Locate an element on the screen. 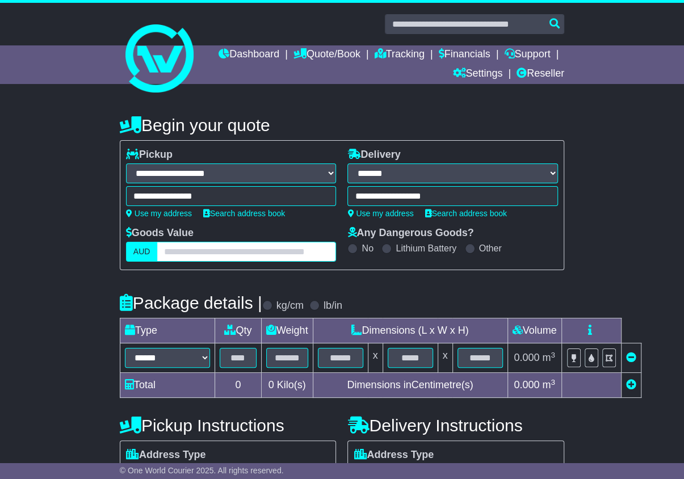 This screenshot has width=684, height=479. label: Lithium Battery is located at coordinates (426, 248).